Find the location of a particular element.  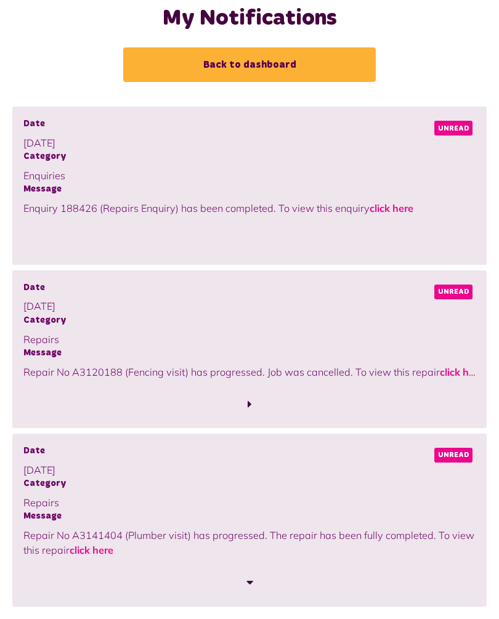

p: Repair No A3120188 (Fencing visit) has progressed. Job was cancelled. To view this repair is located at coordinates (250, 372).